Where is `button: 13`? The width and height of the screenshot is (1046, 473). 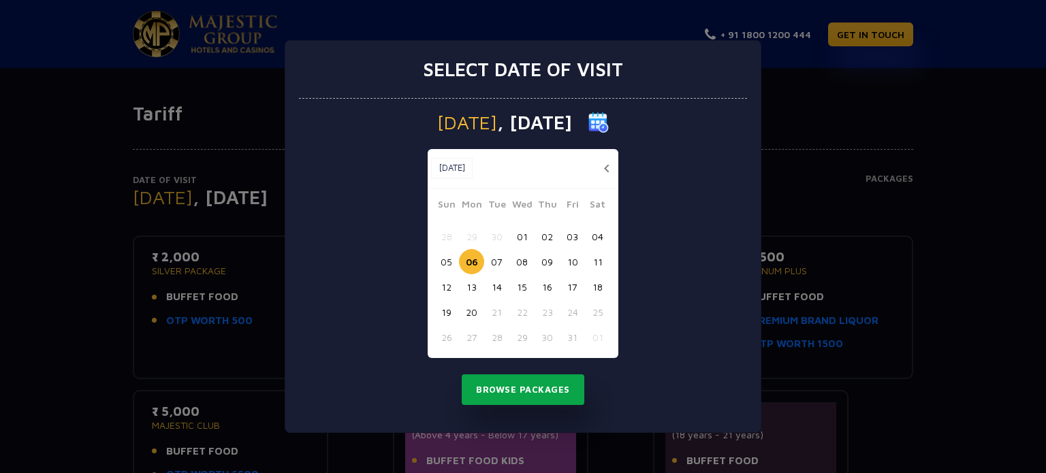 button: 13 is located at coordinates (471, 287).